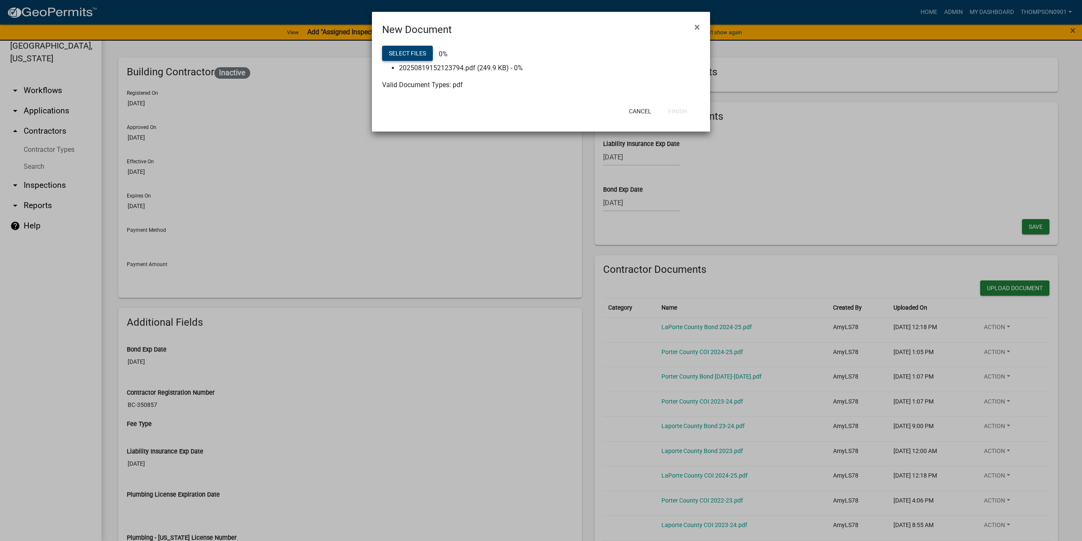  What do you see at coordinates (550, 68) in the screenshot?
I see `li: 20250819152123794.pdf (249.9 KB) - 0%` at bounding box center [550, 68].